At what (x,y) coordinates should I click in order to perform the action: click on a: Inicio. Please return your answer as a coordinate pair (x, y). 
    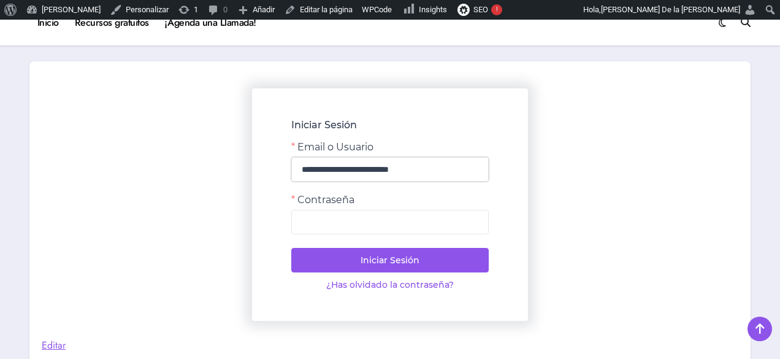
    Looking at the image, I should click on (48, 23).